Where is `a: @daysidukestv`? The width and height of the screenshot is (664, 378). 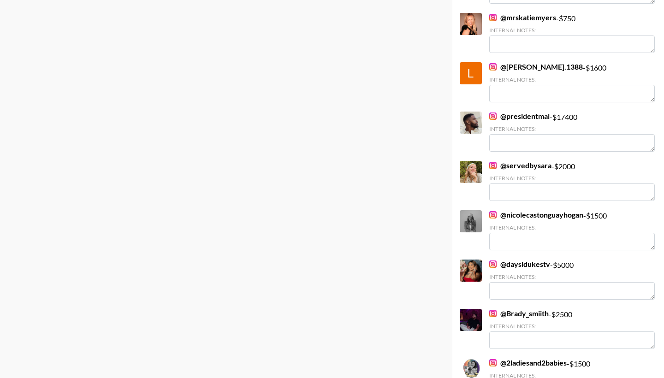 a: @daysidukestv is located at coordinates (520, 264).